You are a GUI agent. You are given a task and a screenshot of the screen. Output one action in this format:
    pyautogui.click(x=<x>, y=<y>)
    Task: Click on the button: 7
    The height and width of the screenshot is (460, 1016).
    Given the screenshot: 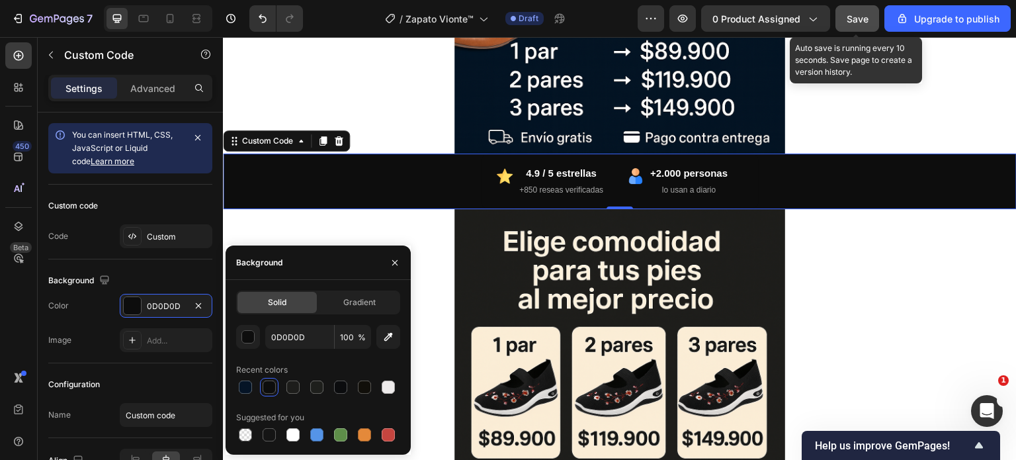 What is the action you would take?
    pyautogui.click(x=52, y=19)
    